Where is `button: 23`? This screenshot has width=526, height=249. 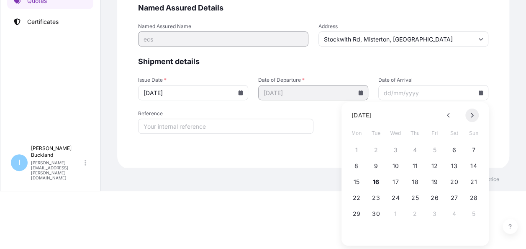
button: 23 is located at coordinates (376, 197).